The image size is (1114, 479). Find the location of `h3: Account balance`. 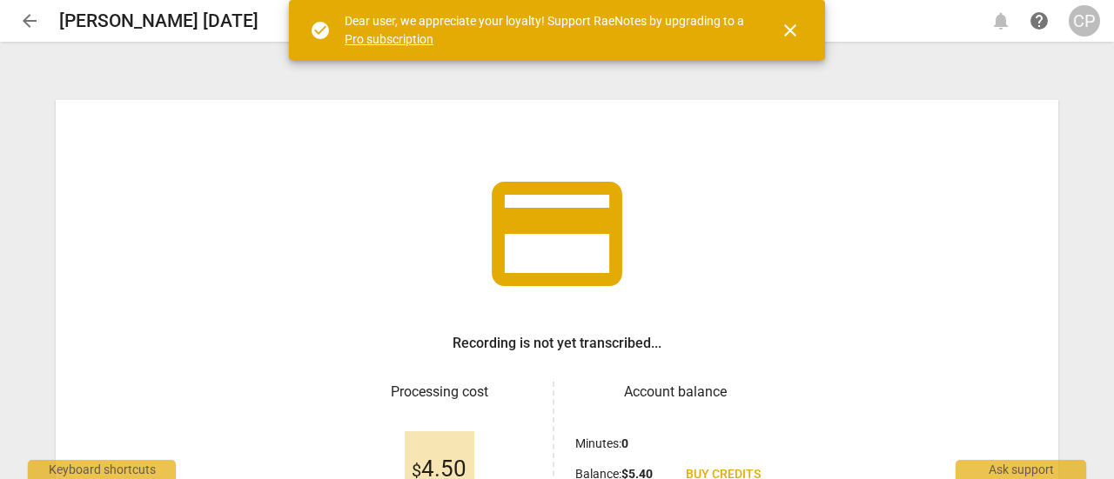

h3: Account balance is located at coordinates (674, 392).